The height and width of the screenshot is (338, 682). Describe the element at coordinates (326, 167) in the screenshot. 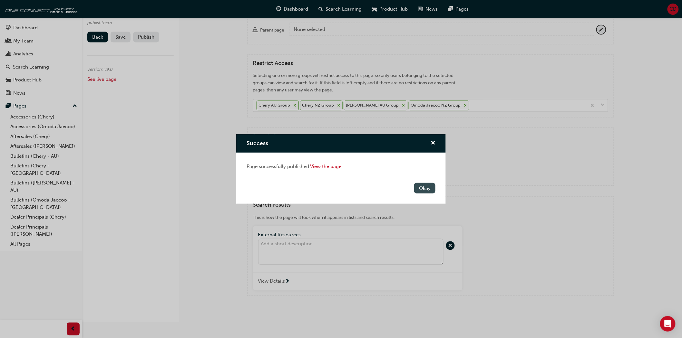

I see `a: View the page` at that location.